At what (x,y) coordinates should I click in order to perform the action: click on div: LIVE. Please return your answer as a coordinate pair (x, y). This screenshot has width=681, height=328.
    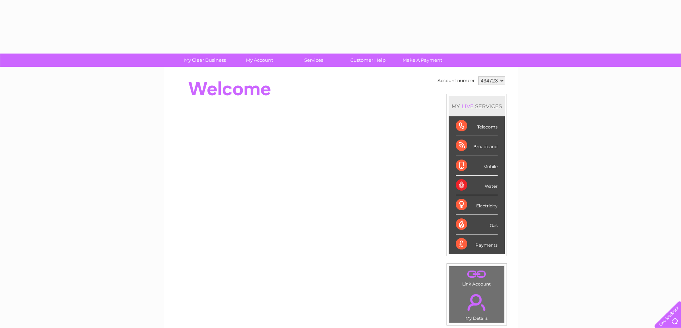
    Looking at the image, I should click on (467, 106).